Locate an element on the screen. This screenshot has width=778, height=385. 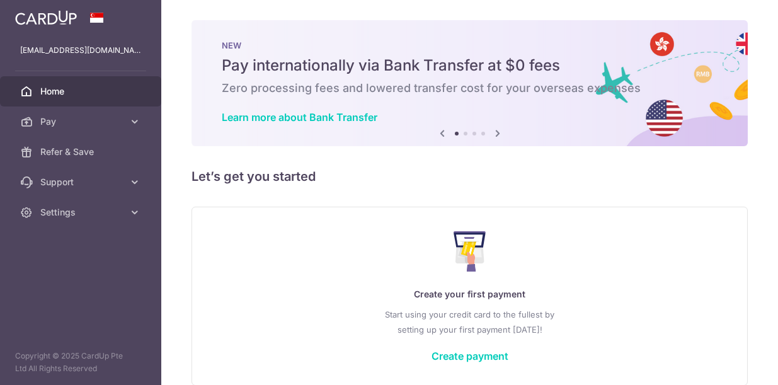
span: Support is located at coordinates (82, 182).